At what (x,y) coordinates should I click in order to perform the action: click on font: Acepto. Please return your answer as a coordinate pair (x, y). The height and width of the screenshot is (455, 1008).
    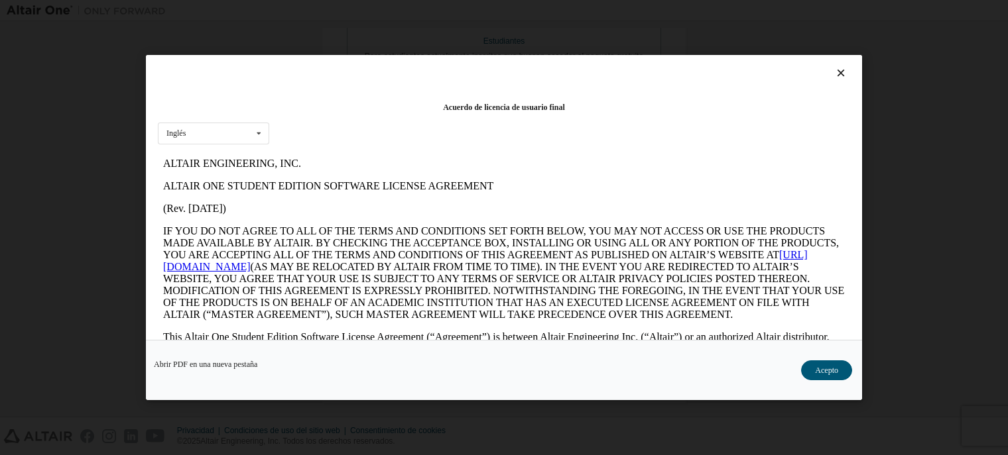
    Looking at the image, I should click on (826, 371).